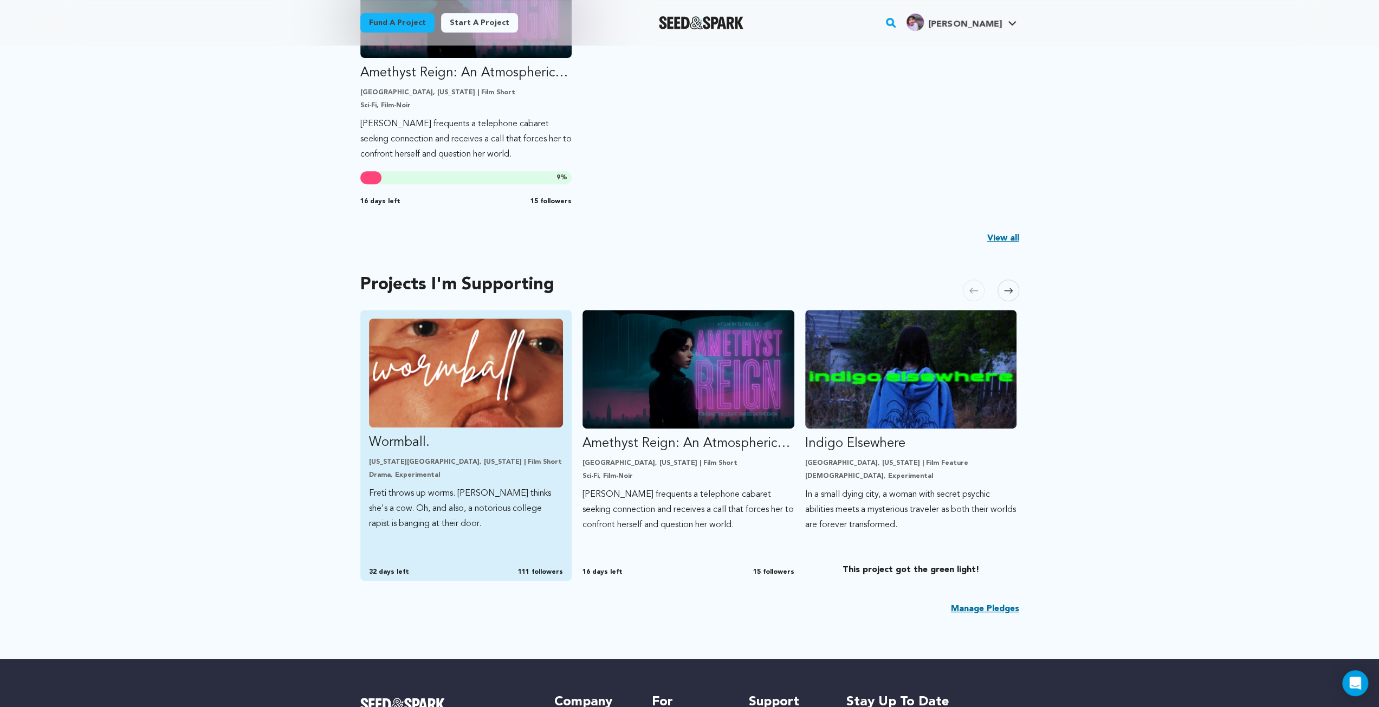 This screenshot has height=707, width=1379. Describe the element at coordinates (701, 23) in the screenshot. I see `a: Seed&Spark Homepage` at that location.